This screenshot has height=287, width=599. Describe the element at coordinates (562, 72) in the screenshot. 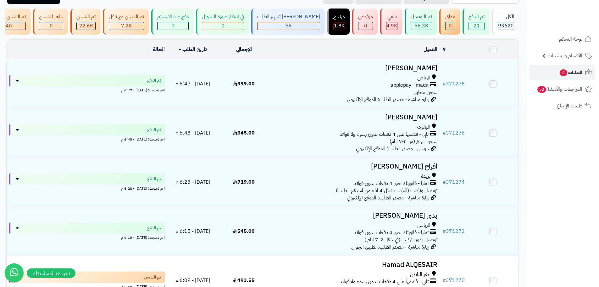

I see `a: الطلبات4` at that location.